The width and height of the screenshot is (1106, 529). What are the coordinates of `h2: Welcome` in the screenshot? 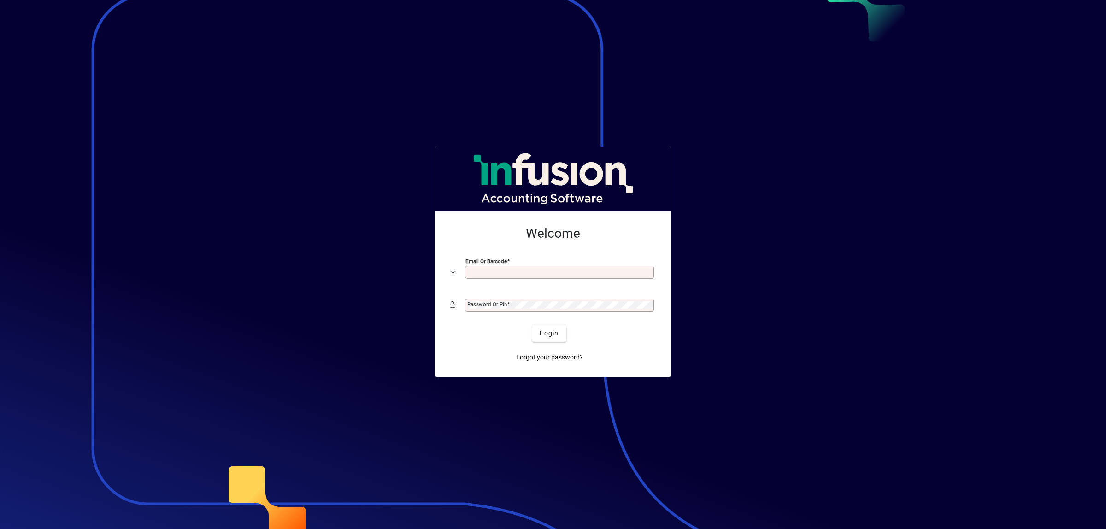 It's located at (553, 234).